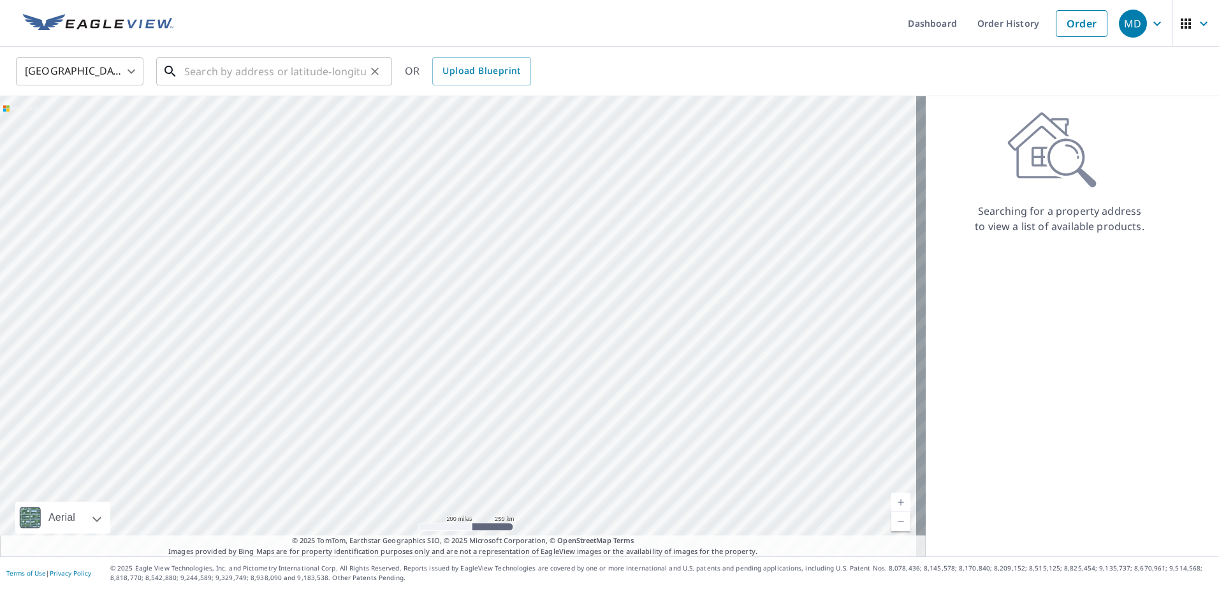 Image resolution: width=1219 pixels, height=589 pixels. What do you see at coordinates (98, 24) in the screenshot?
I see `img: EV Logo` at bounding box center [98, 24].